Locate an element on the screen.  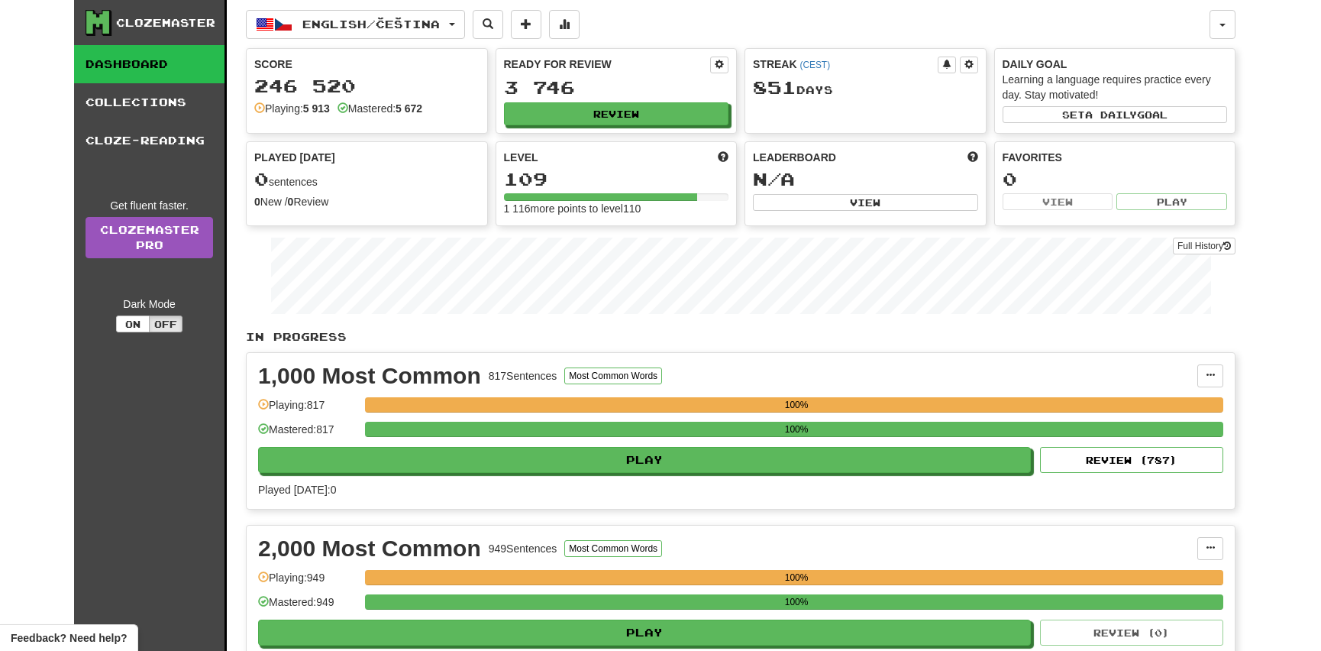
button: Add sentence to collection is located at coordinates (526, 24).